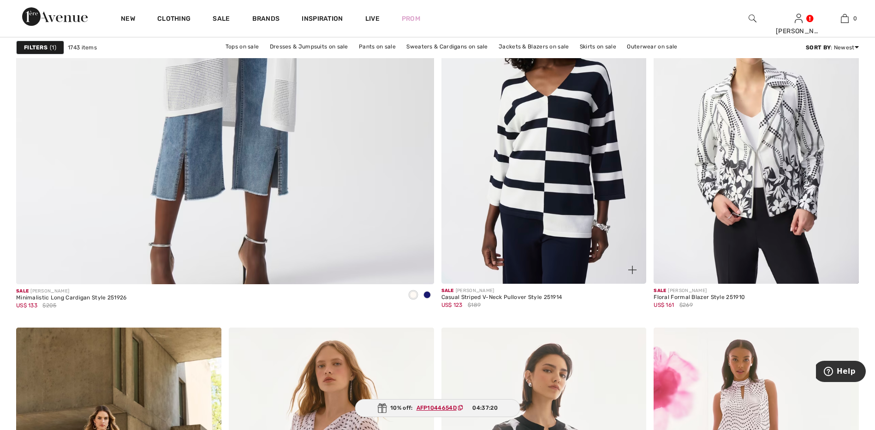  I want to click on a: Brands, so click(266, 19).